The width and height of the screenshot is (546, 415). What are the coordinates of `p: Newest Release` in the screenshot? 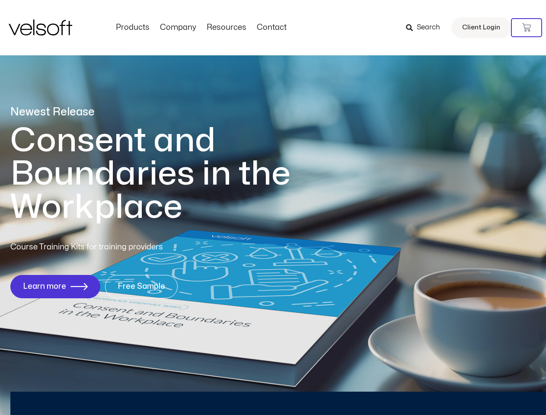 It's located at (168, 112).